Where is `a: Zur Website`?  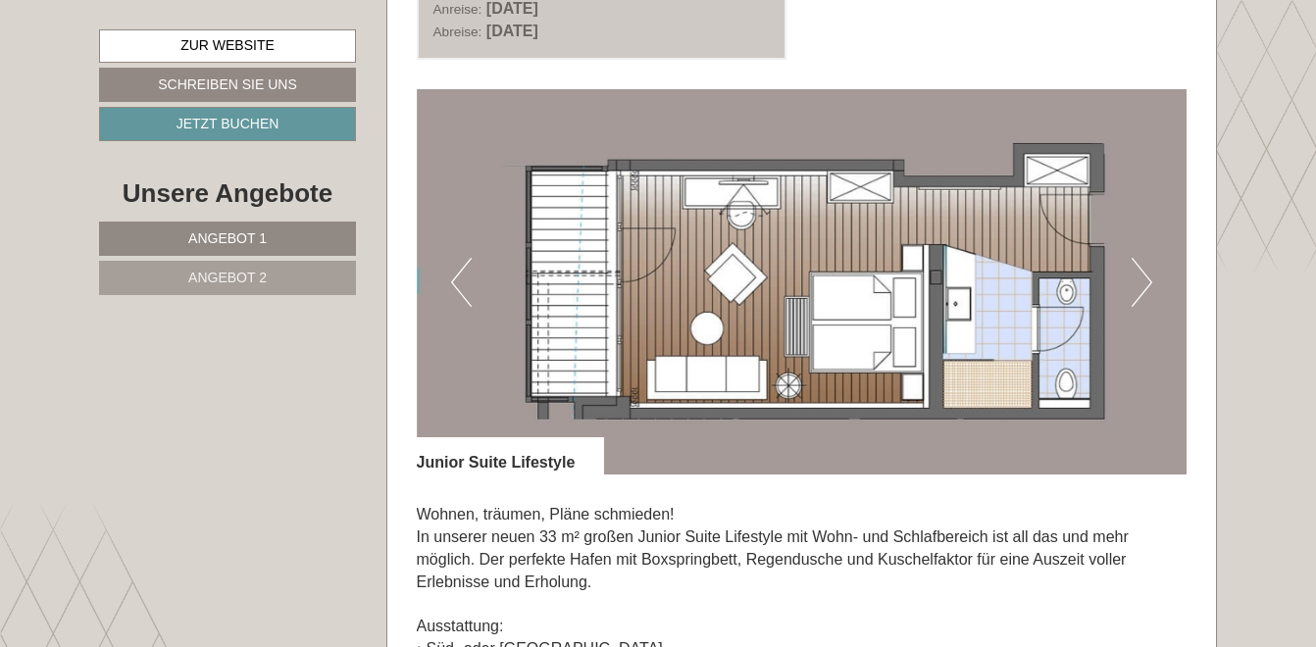
a: Zur Website is located at coordinates (227, 46).